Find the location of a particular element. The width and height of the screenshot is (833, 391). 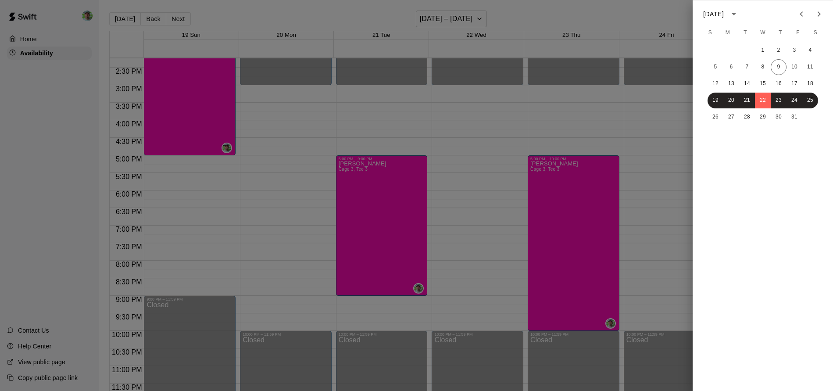

span: Sunday is located at coordinates (710, 33).